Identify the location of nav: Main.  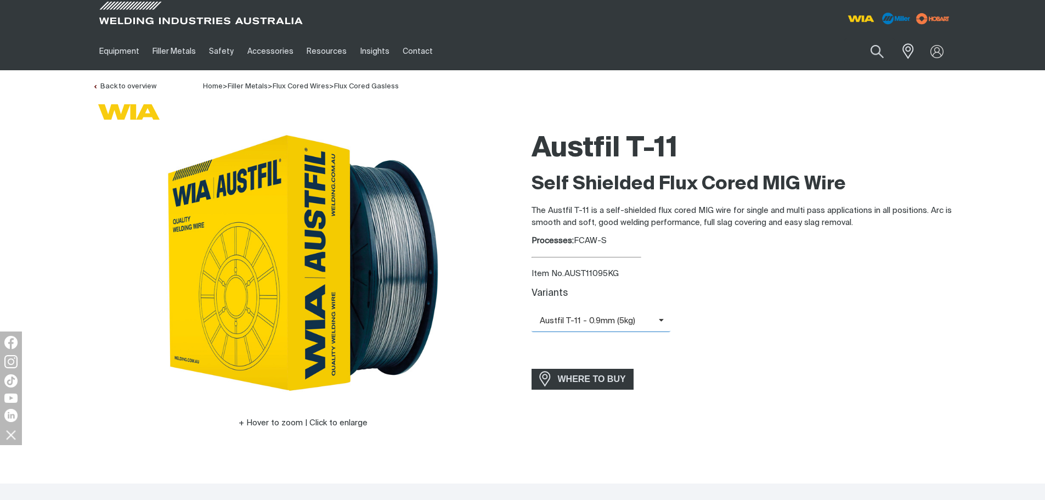
(415, 51).